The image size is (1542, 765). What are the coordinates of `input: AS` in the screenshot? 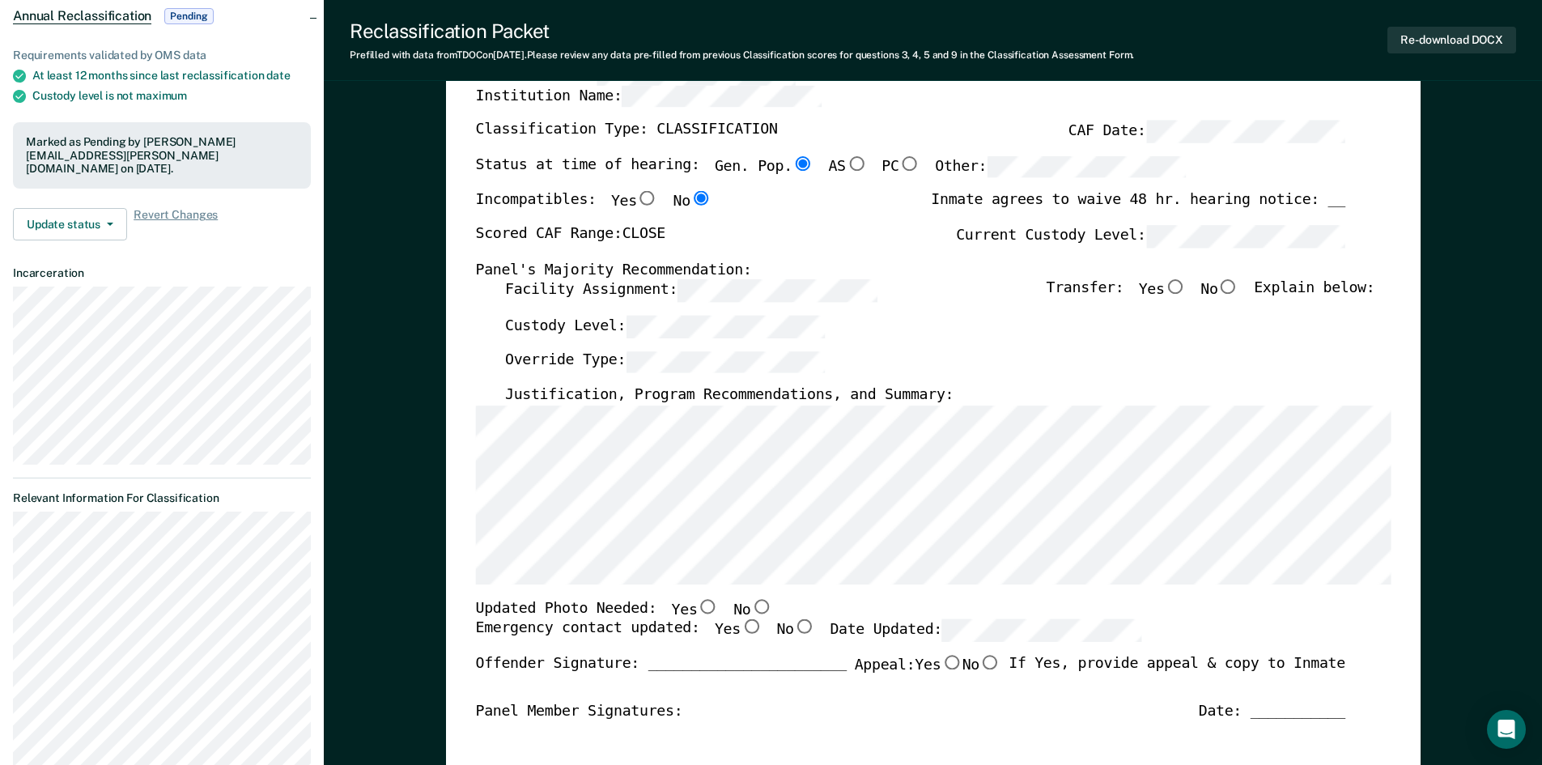 It's located at (856, 164).